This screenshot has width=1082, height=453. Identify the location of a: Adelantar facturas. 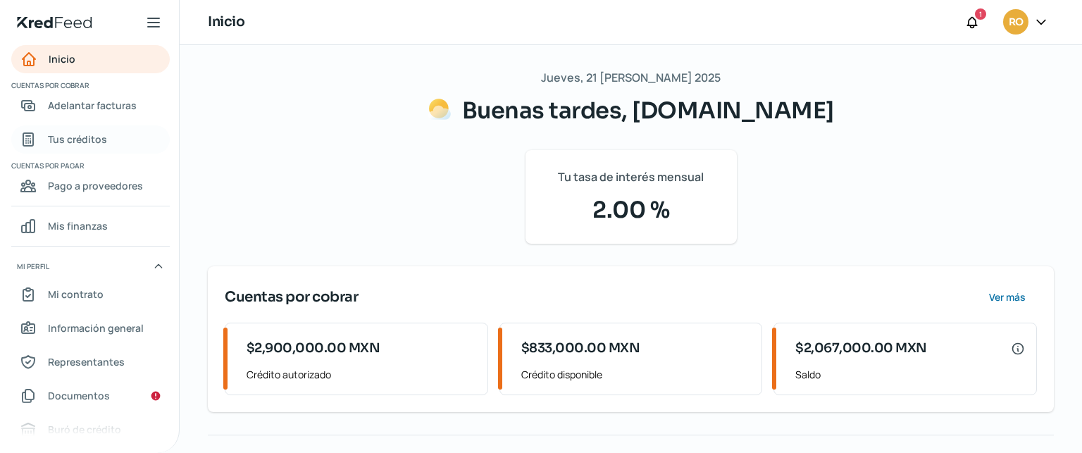
(90, 106).